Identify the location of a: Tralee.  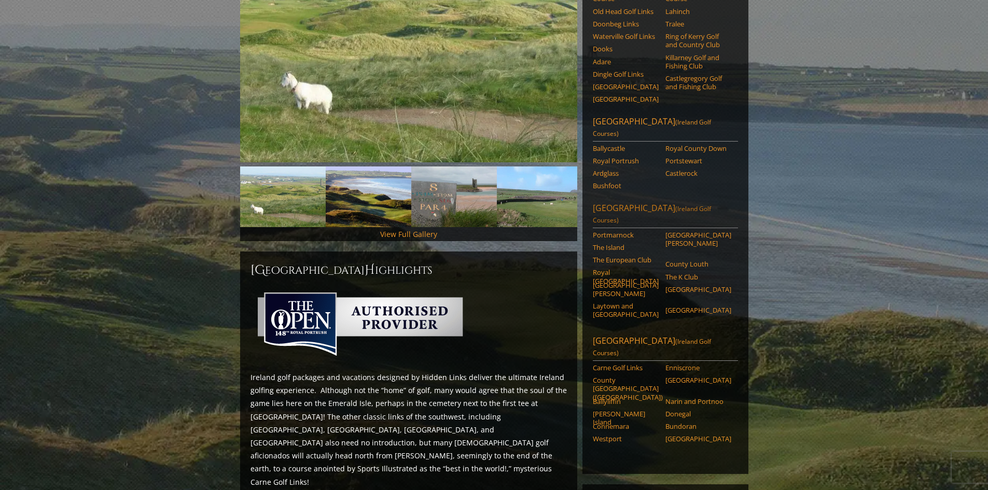
(698, 24).